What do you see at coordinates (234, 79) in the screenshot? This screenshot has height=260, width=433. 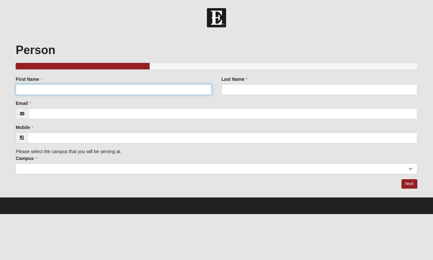 I see `label: Last Name` at bounding box center [234, 79].